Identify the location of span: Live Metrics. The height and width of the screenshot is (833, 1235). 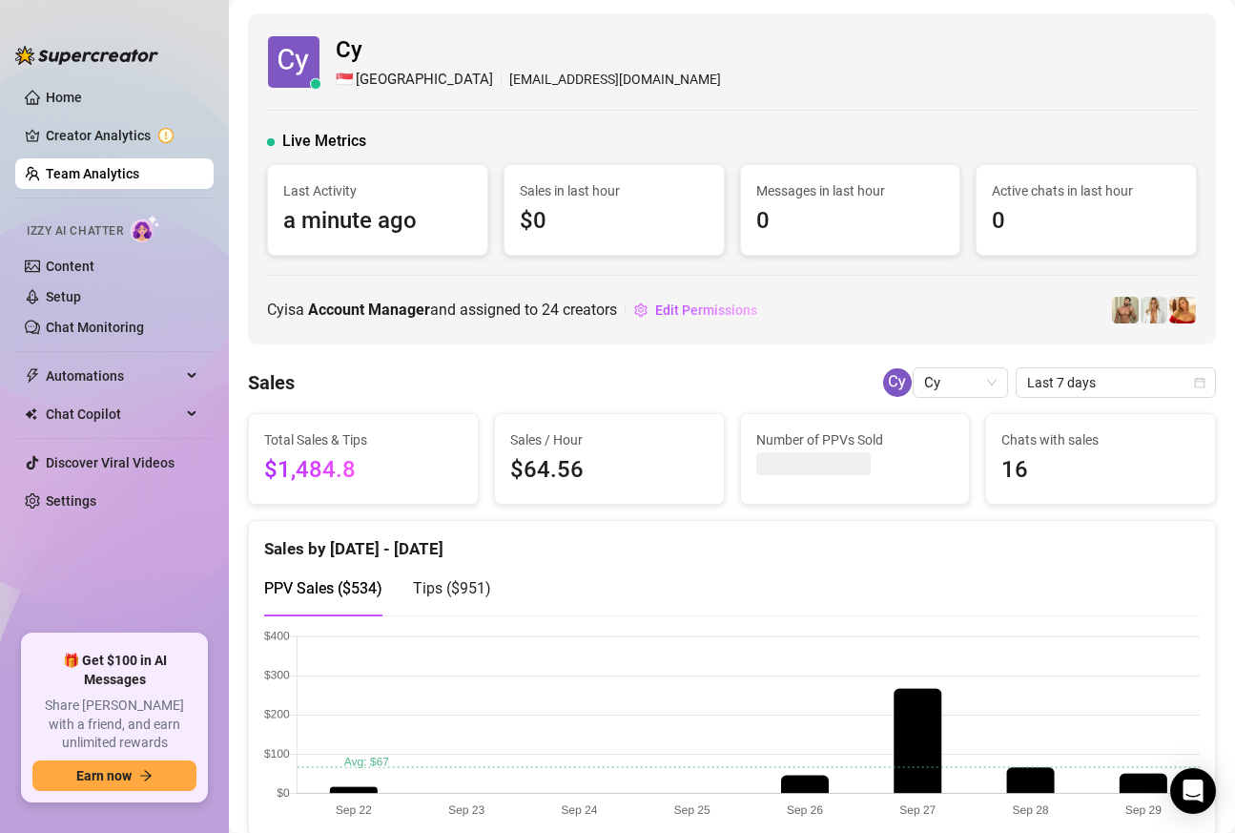
(324, 141).